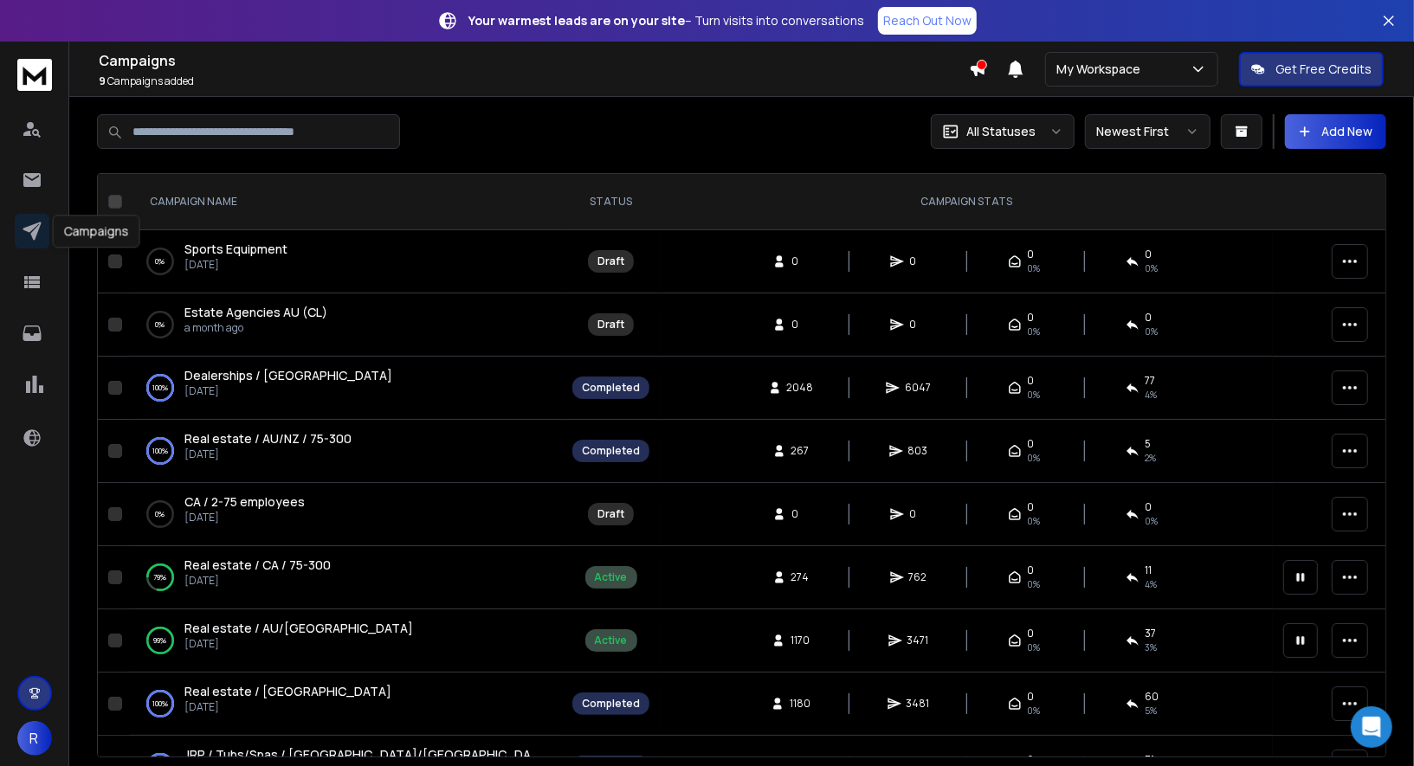 The width and height of the screenshot is (1414, 766). Describe the element at coordinates (160, 641) in the screenshot. I see `p: 99 %` at that location.